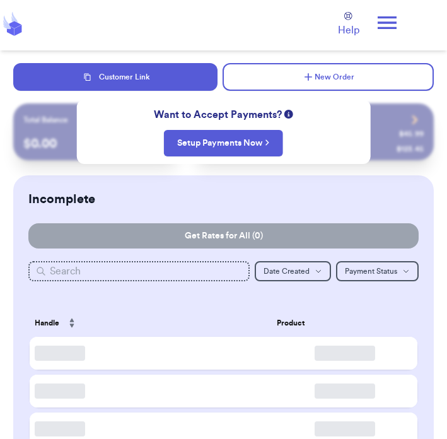  Describe the element at coordinates (377, 271) in the screenshot. I see `button: Payment Status` at that location.